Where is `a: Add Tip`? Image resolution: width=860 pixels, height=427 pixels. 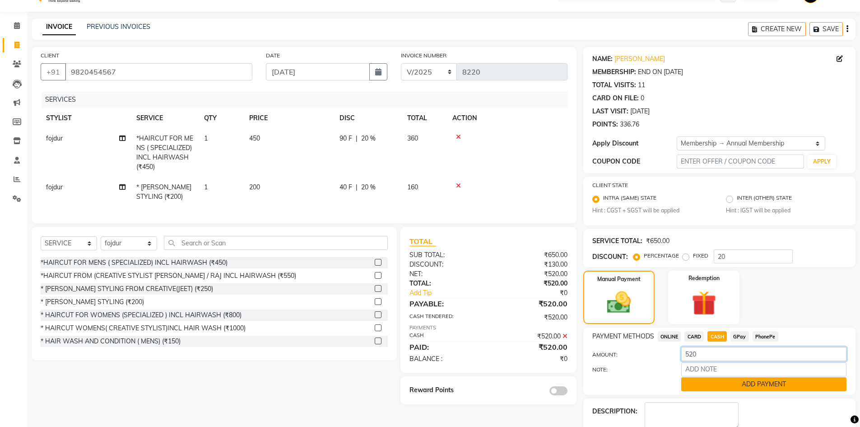
a: Add Tip is located at coordinates (453, 293).